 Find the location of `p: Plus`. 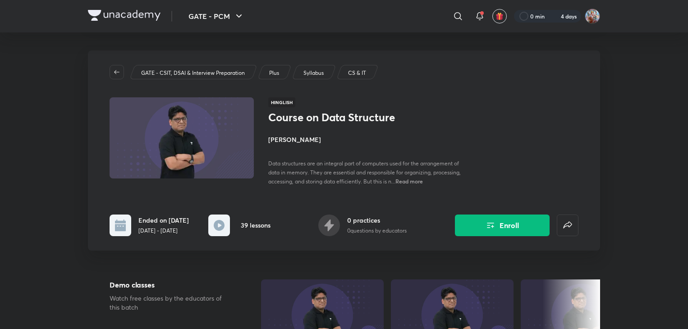

p: Plus is located at coordinates (274, 73).